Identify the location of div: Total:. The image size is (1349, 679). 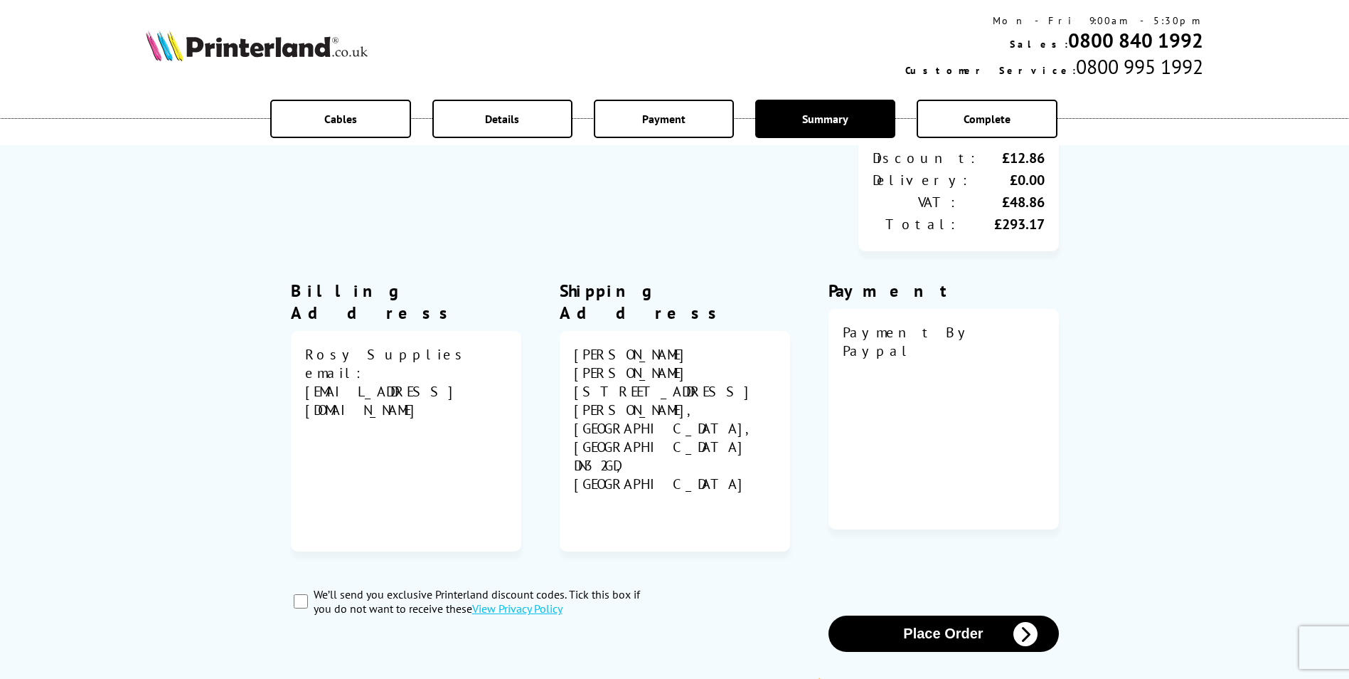
(916, 224).